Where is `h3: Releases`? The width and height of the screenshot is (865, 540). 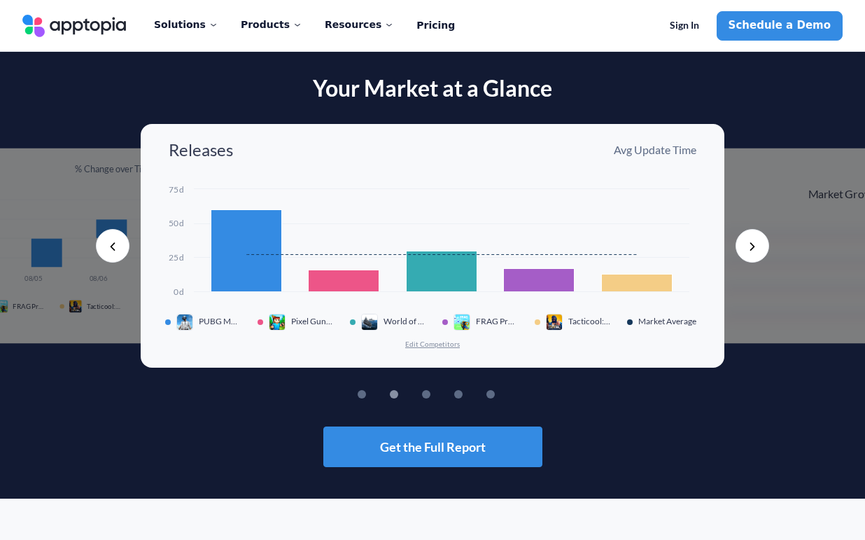 h3: Releases is located at coordinates (201, 150).